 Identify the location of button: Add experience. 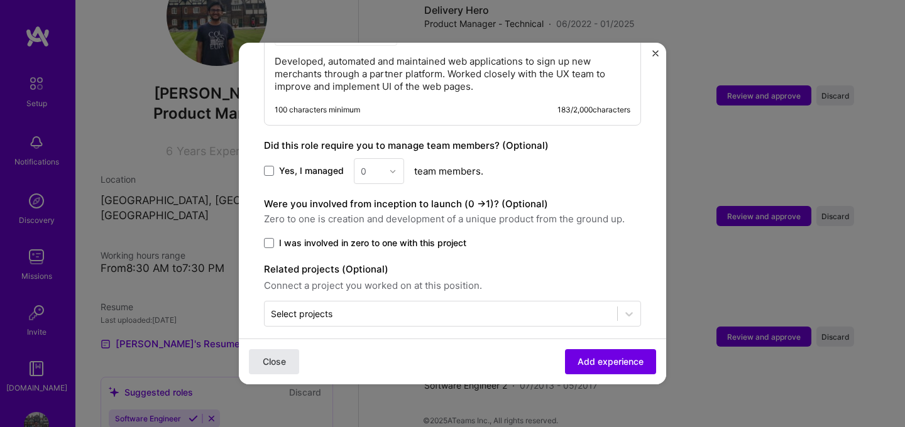
(610, 362).